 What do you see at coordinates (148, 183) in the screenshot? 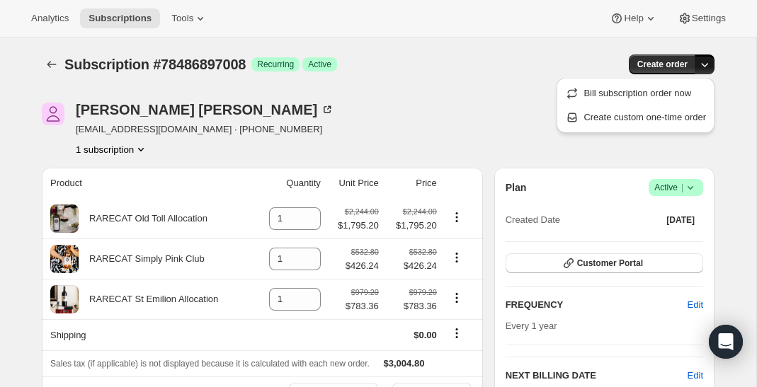
I see `th: Product` at bounding box center [148, 183].